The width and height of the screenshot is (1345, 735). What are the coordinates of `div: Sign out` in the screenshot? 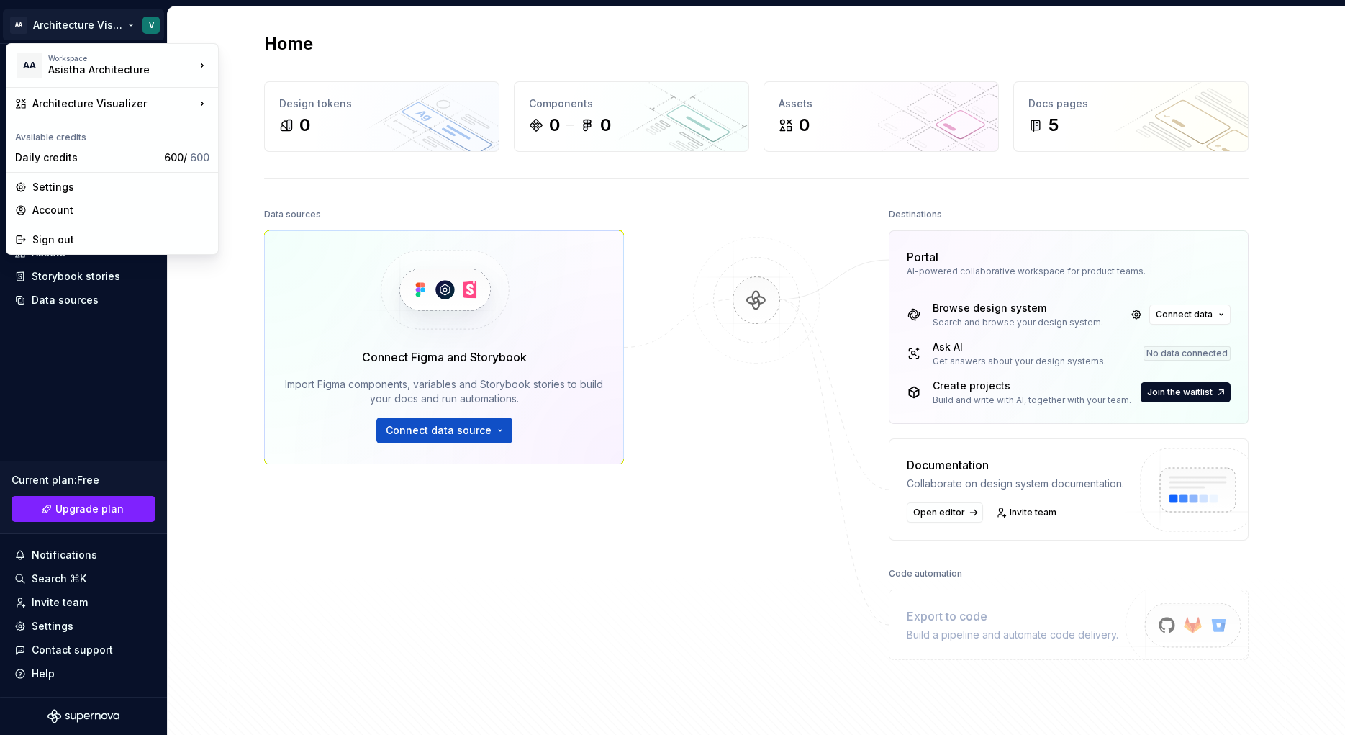 It's located at (121, 240).